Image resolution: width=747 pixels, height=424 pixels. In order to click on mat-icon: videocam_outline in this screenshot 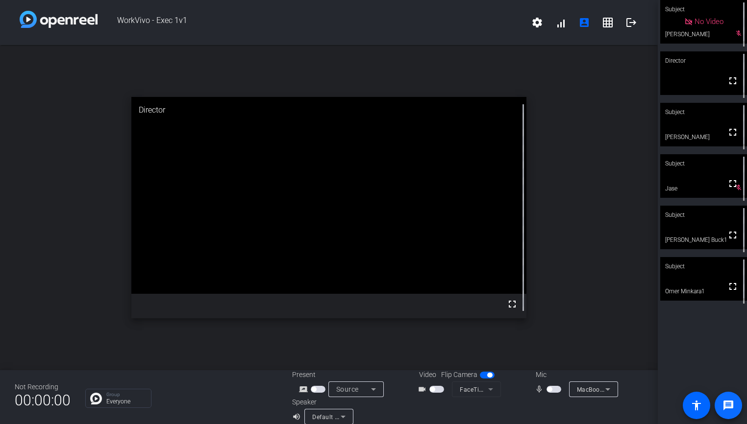, I will do `click(423, 390)`.